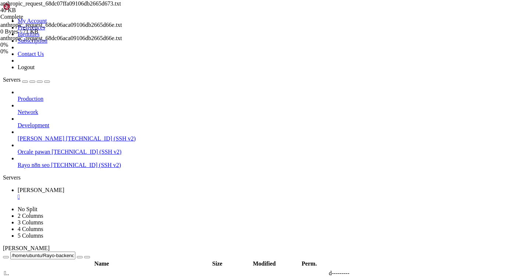  What do you see at coordinates (37, 32) in the screenshot?
I see `div: 0 Bytes / 71 KB` at bounding box center [37, 32].